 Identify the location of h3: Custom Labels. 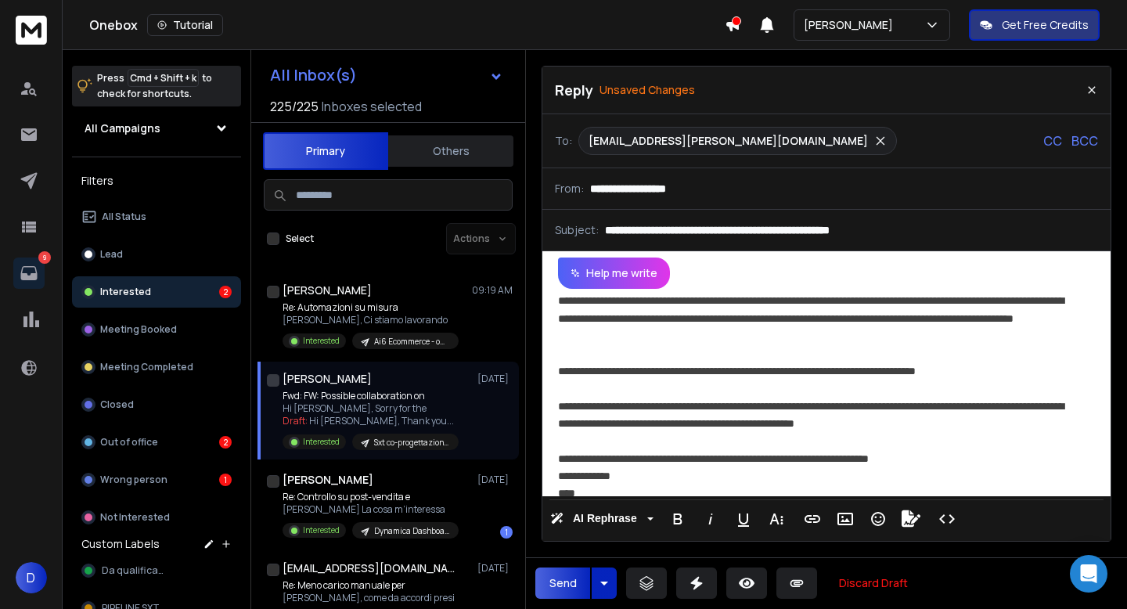
(121, 544).